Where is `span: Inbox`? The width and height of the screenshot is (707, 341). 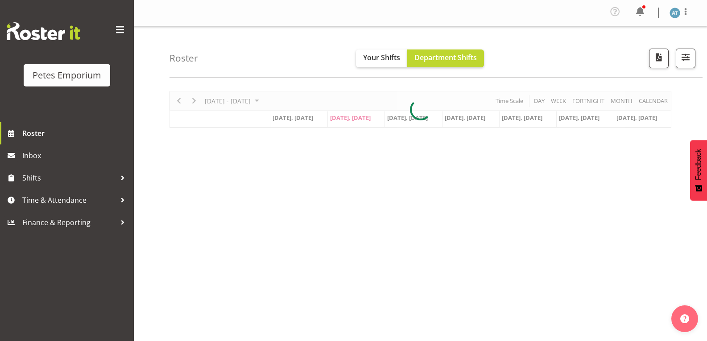
span: Inbox is located at coordinates (76, 156).